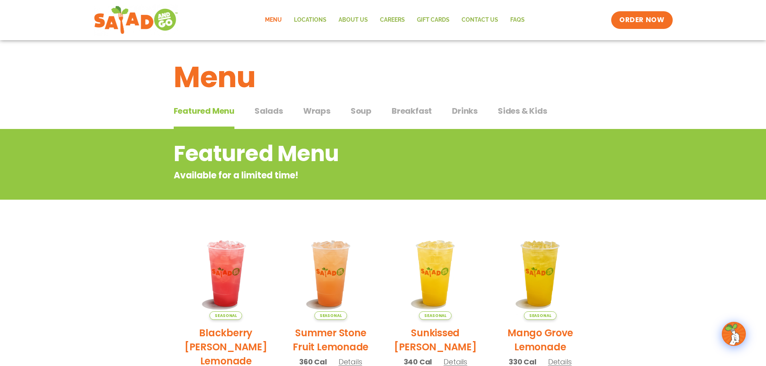  Describe the element at coordinates (642, 20) in the screenshot. I see `span: ORDER NOW` at that location.